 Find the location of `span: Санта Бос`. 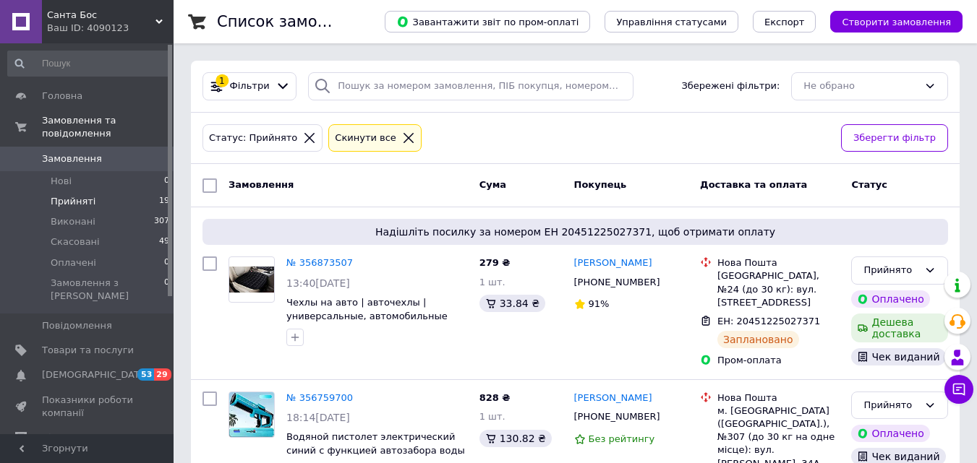

span: Санта Бос is located at coordinates (101, 15).